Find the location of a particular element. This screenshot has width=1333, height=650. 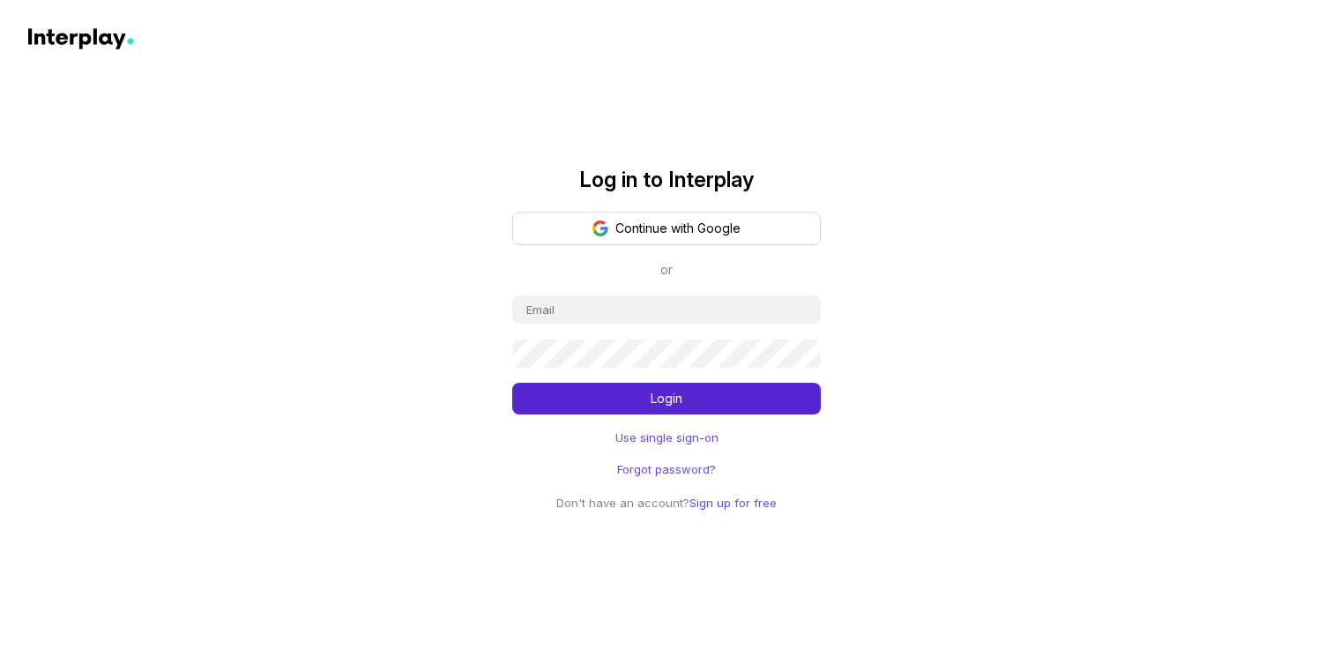

button: Login is located at coordinates (667, 399).